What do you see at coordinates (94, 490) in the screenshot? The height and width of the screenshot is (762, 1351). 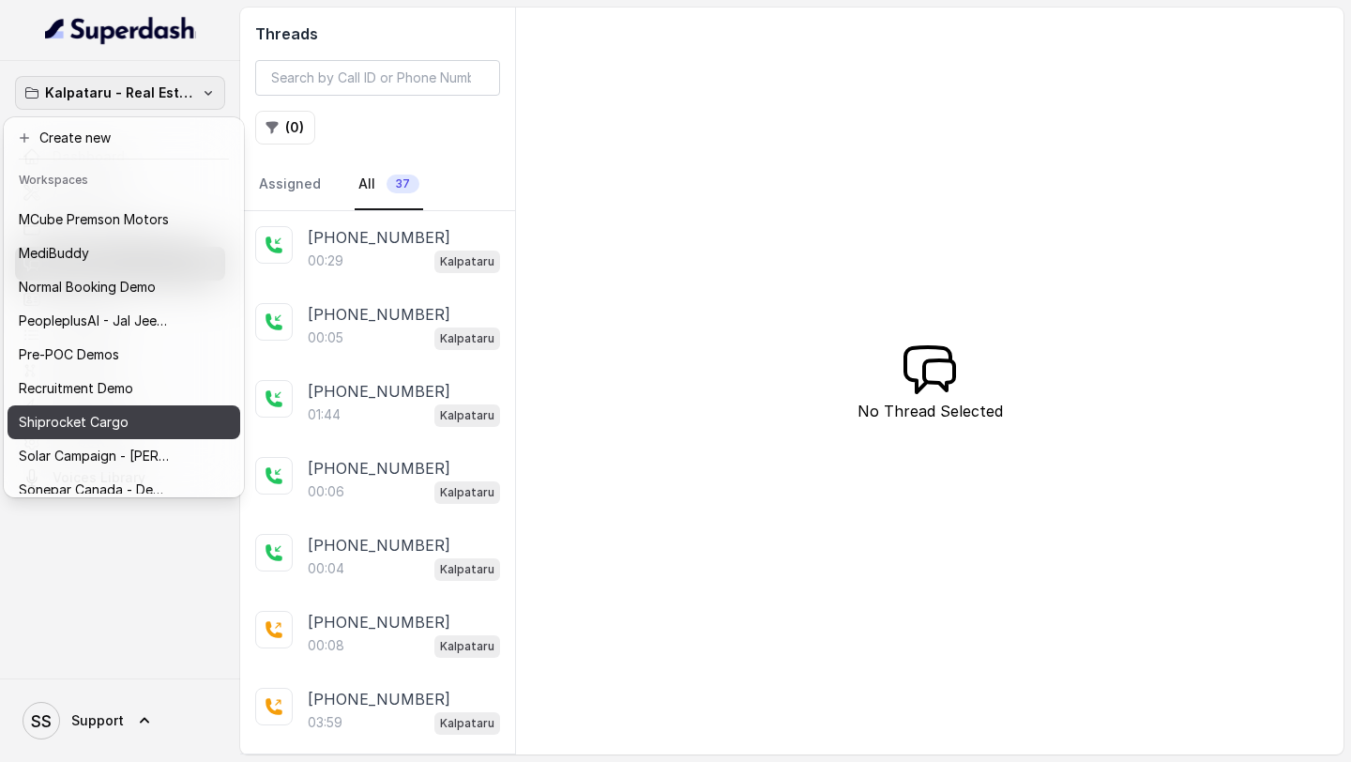 I see `p: Sonepar Canada - Demo` at bounding box center [94, 490].